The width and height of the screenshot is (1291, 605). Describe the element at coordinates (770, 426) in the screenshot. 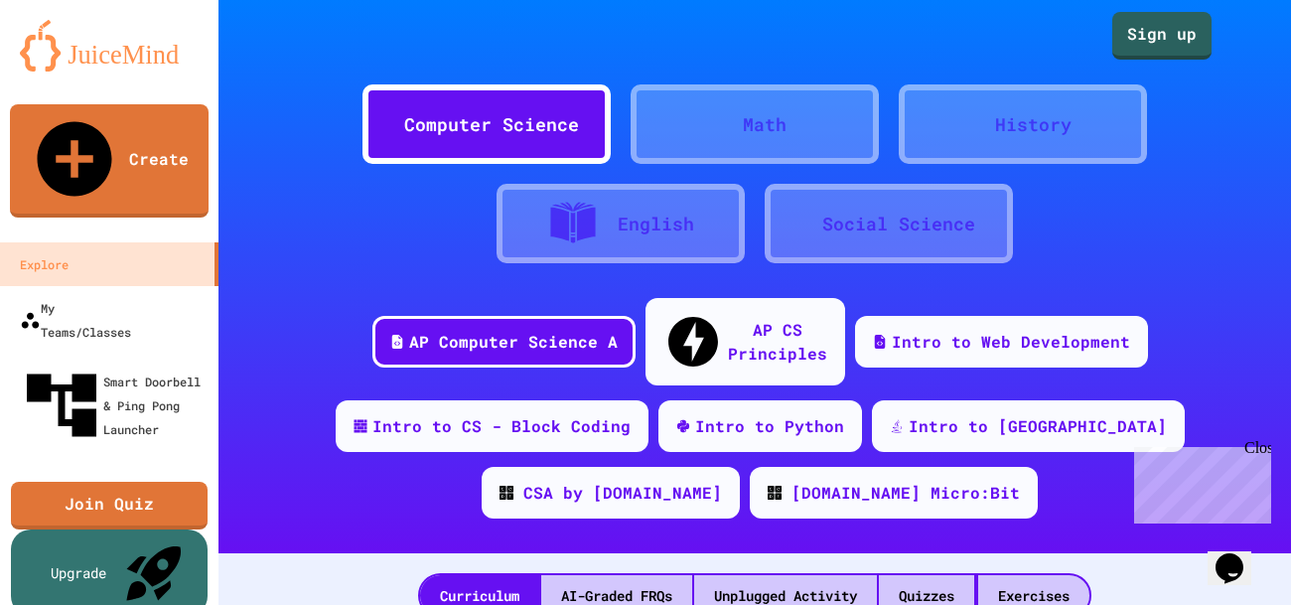

I see `div: Intro to Python` at that location.